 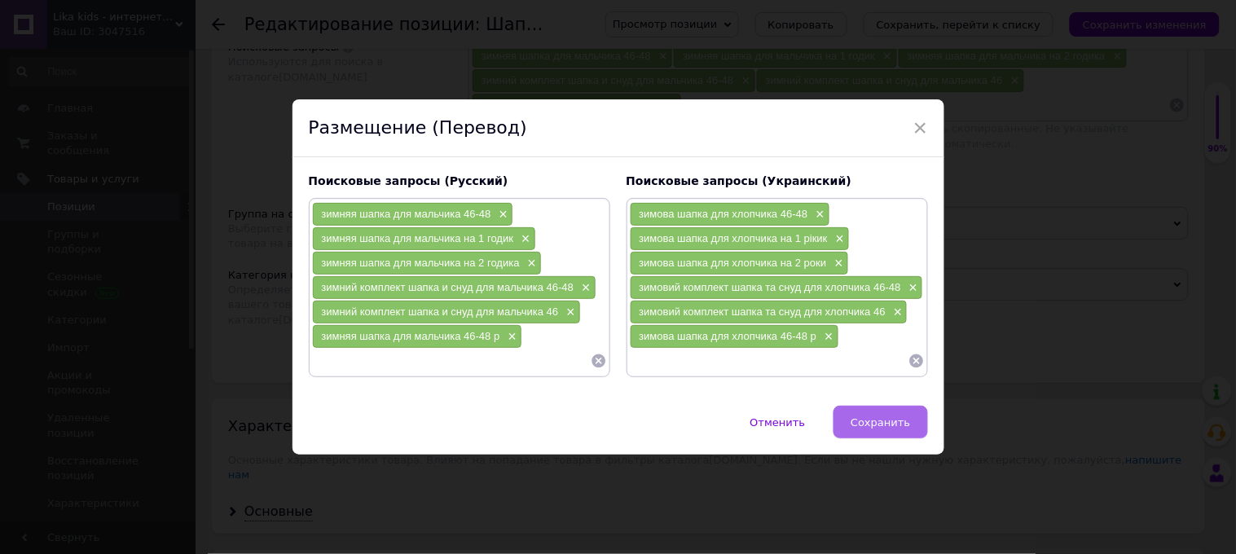 I want to click on span: зимняя шапка для мальчика 46-48 р, so click(x=411, y=336).